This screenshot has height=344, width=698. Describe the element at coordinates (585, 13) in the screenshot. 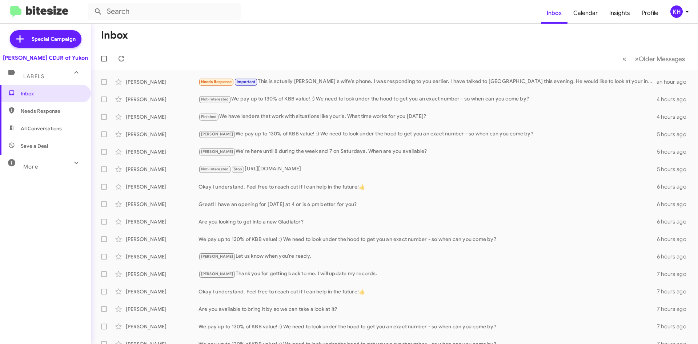

I see `a: Calendar` at that location.